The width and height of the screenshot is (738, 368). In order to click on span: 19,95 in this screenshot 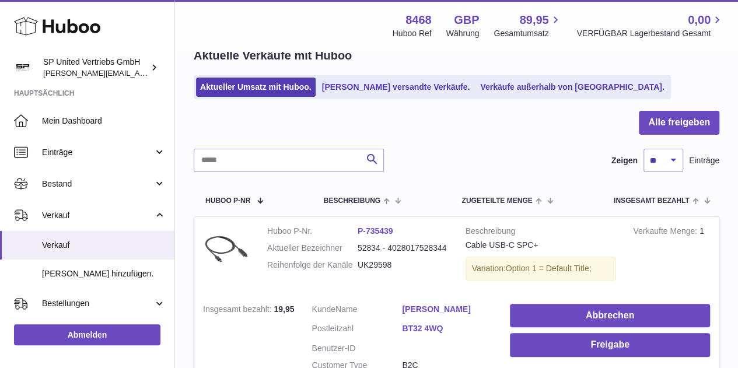, I will do `click(284, 309)`.